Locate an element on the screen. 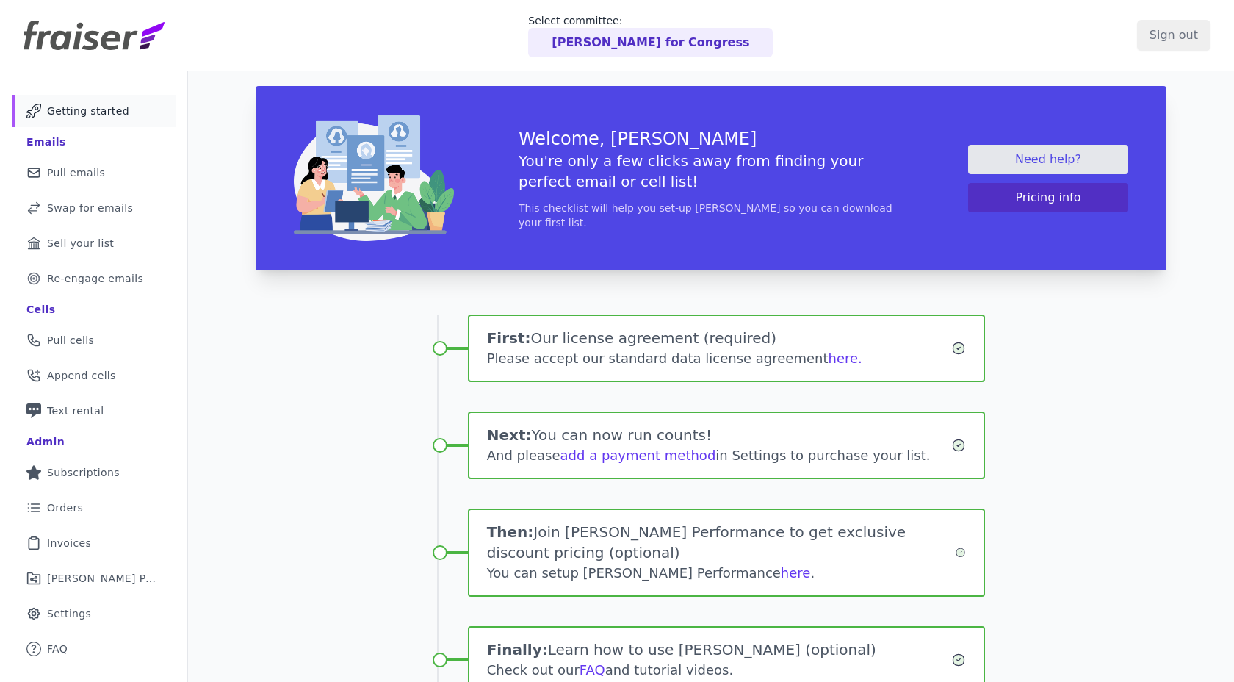  span: Invoices is located at coordinates (69, 543).